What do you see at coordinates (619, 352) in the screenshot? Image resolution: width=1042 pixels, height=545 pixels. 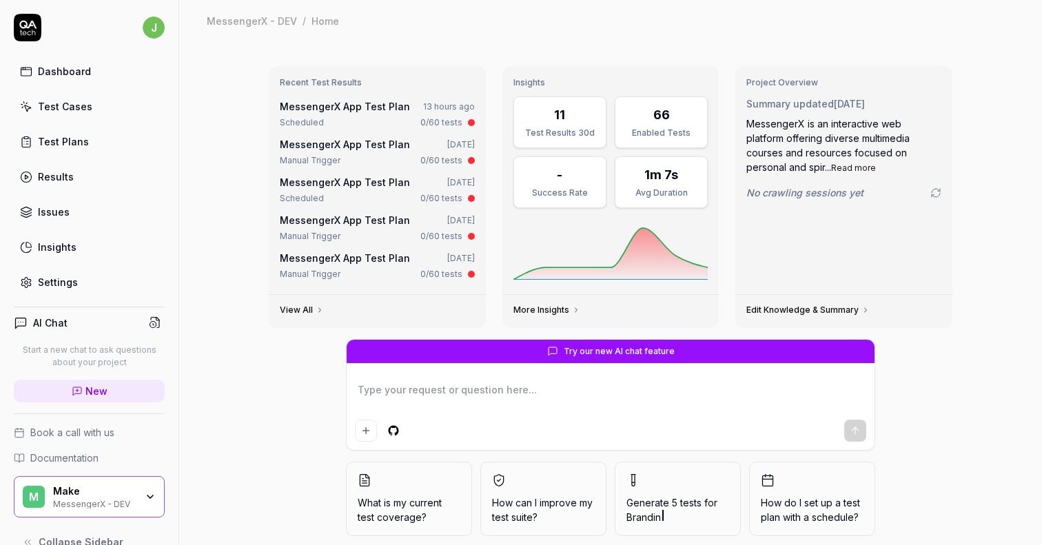 I see `span: Try our new AI chat feature` at bounding box center [619, 352].